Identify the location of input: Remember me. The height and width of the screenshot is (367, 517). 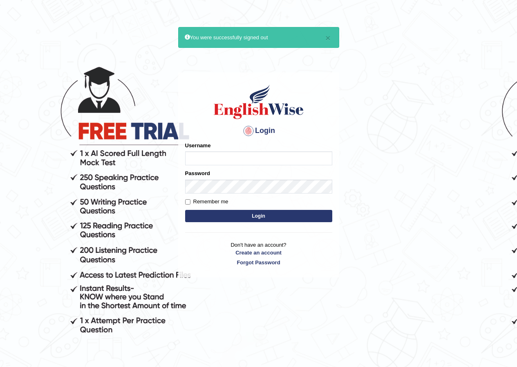
(188, 202).